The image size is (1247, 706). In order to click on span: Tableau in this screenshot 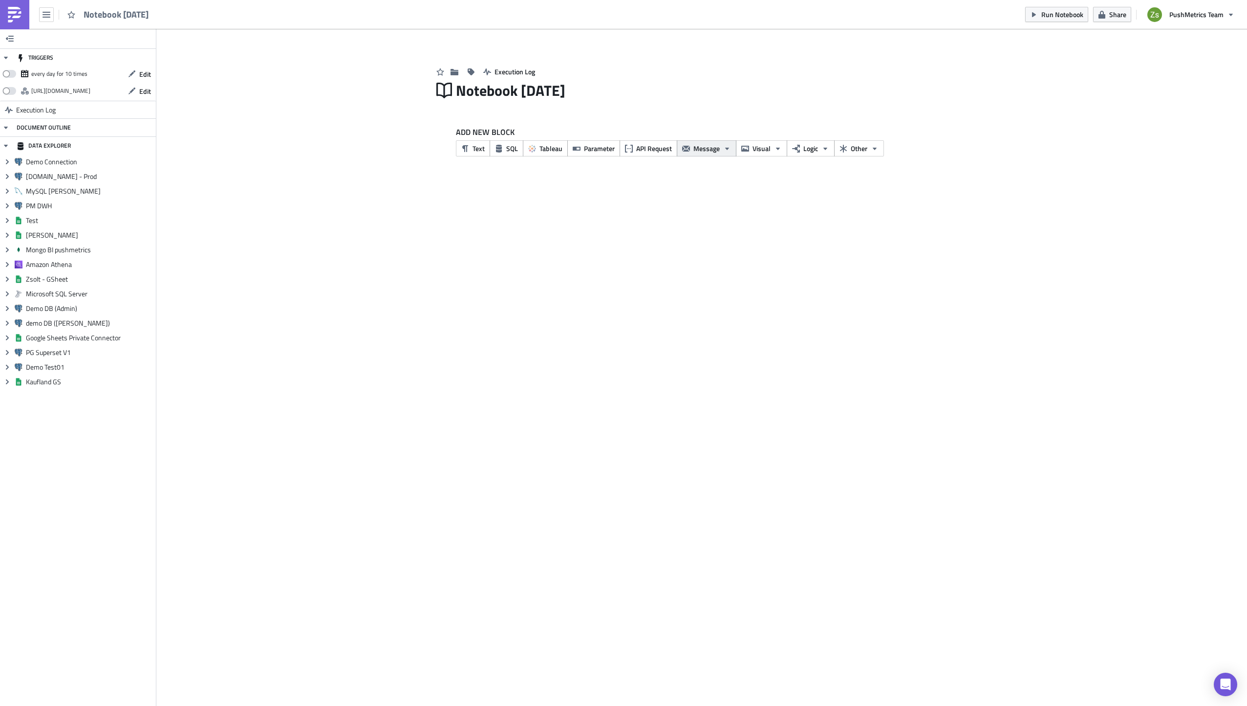, I will do `click(551, 148)`.